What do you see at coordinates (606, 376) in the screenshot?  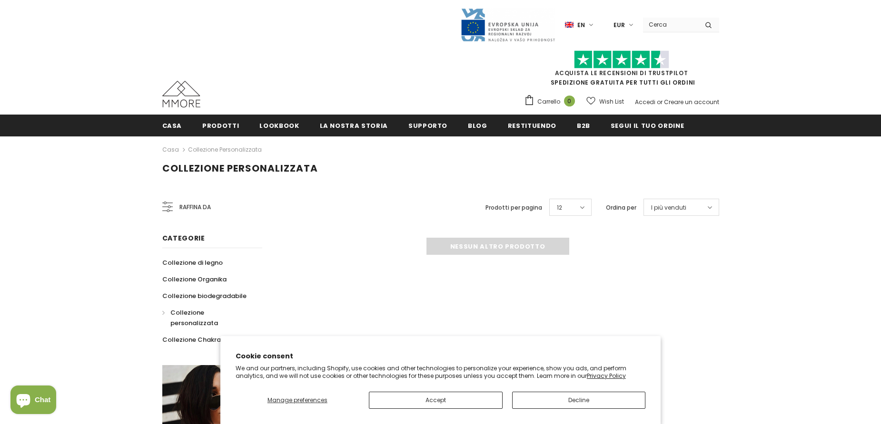 I see `a: Privacy Policy` at bounding box center [606, 376].